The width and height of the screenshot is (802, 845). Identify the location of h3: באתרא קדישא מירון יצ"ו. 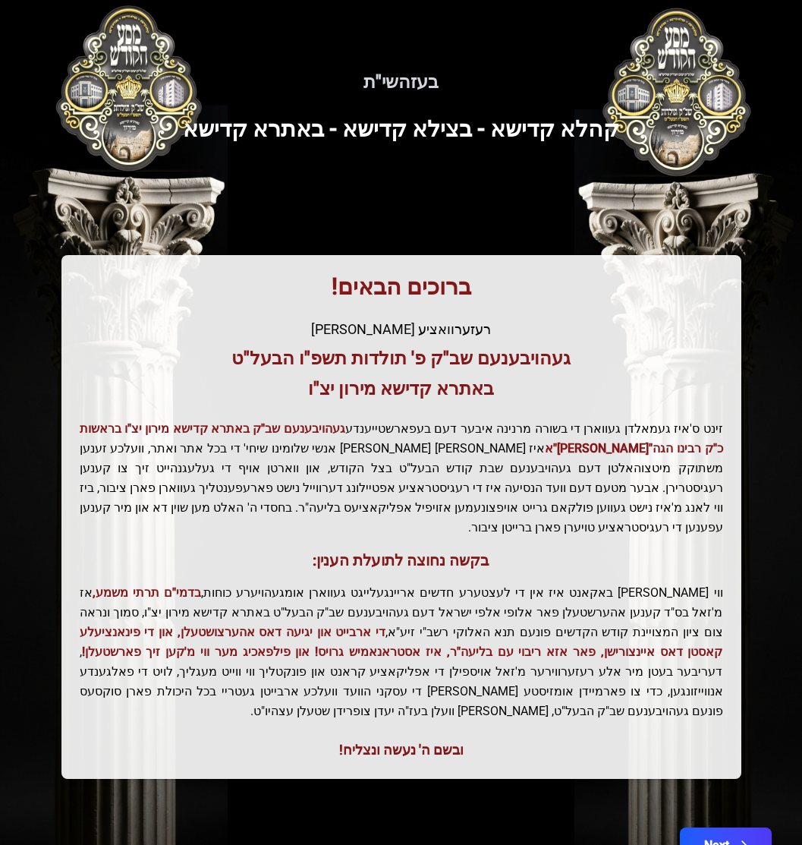
(402, 389).